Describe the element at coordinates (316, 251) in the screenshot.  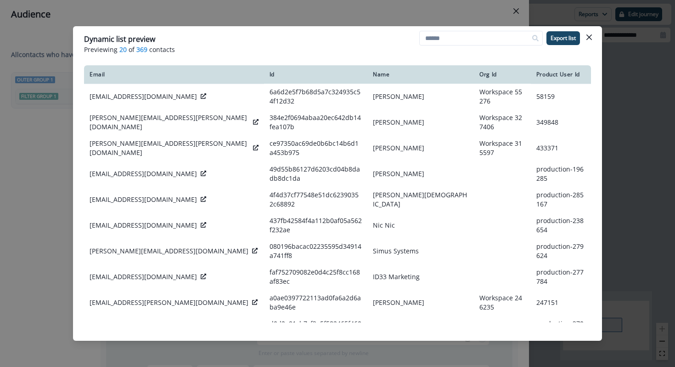
I see `td: 080196bacac02235595d34914a741ff8` at that location.